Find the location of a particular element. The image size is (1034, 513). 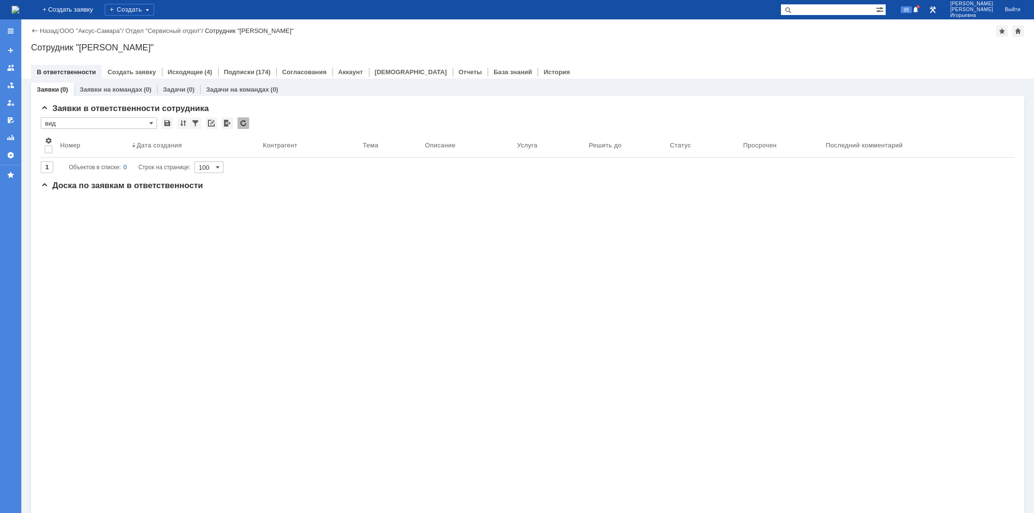

a: Мои согласования is located at coordinates (11, 120).